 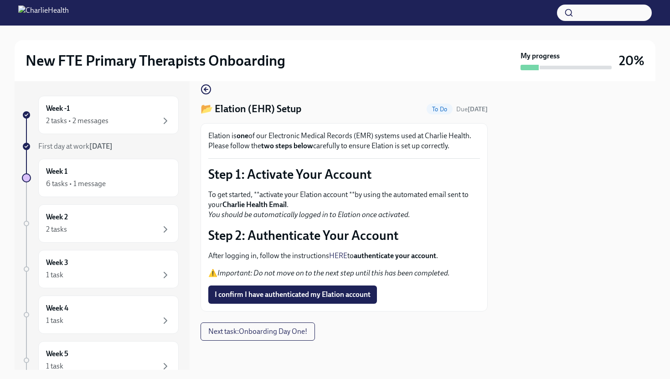 I want to click on span: First day at work, so click(x=75, y=146).